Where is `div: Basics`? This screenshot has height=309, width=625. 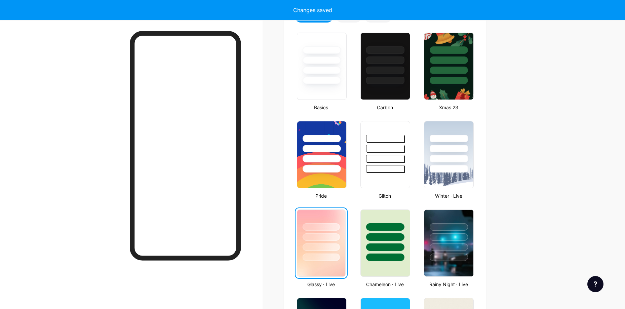
div: Basics is located at coordinates (321, 107).